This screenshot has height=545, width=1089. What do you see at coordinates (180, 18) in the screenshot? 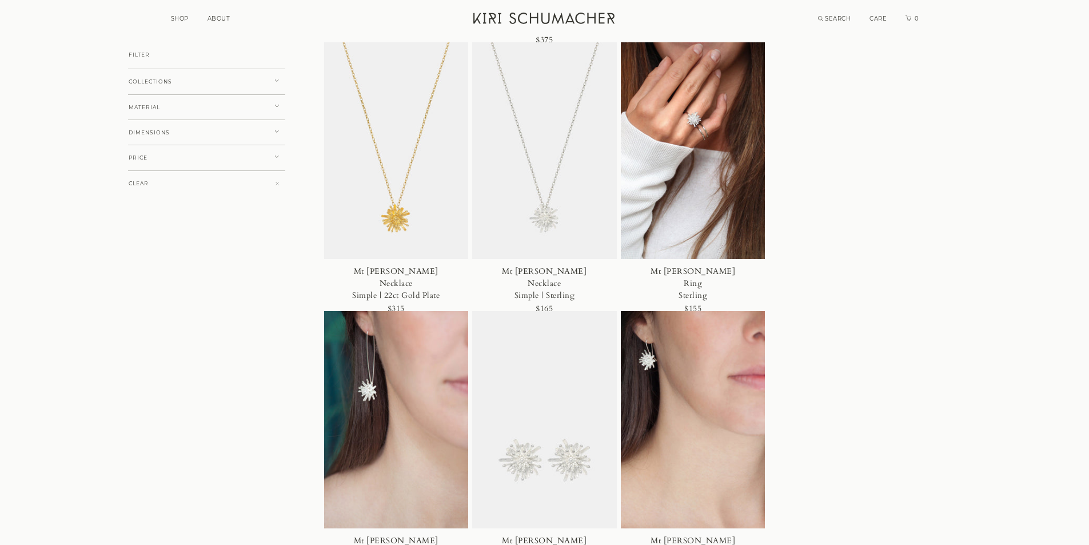
I see `a: SHOP` at bounding box center [180, 18].